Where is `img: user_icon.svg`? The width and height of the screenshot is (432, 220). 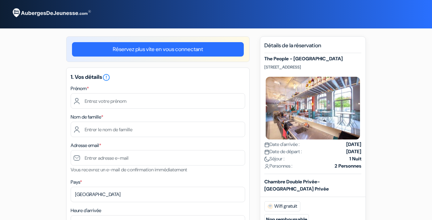 img: user_icon.svg is located at coordinates (267, 166).